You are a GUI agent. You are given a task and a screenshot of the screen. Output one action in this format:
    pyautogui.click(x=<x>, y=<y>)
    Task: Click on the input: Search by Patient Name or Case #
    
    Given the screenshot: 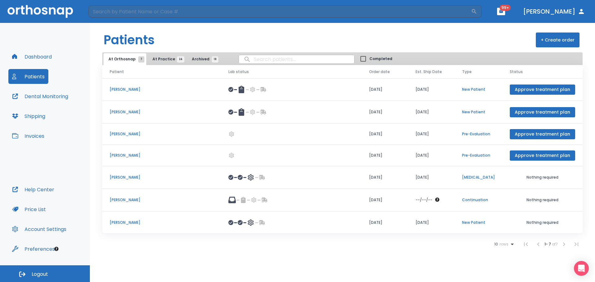 What is the action you would take?
    pyautogui.click(x=280, y=11)
    